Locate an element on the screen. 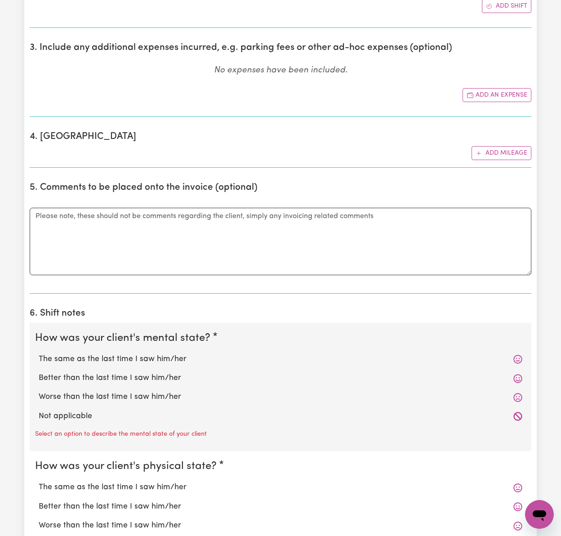  label: Not applicable is located at coordinates (281, 416).